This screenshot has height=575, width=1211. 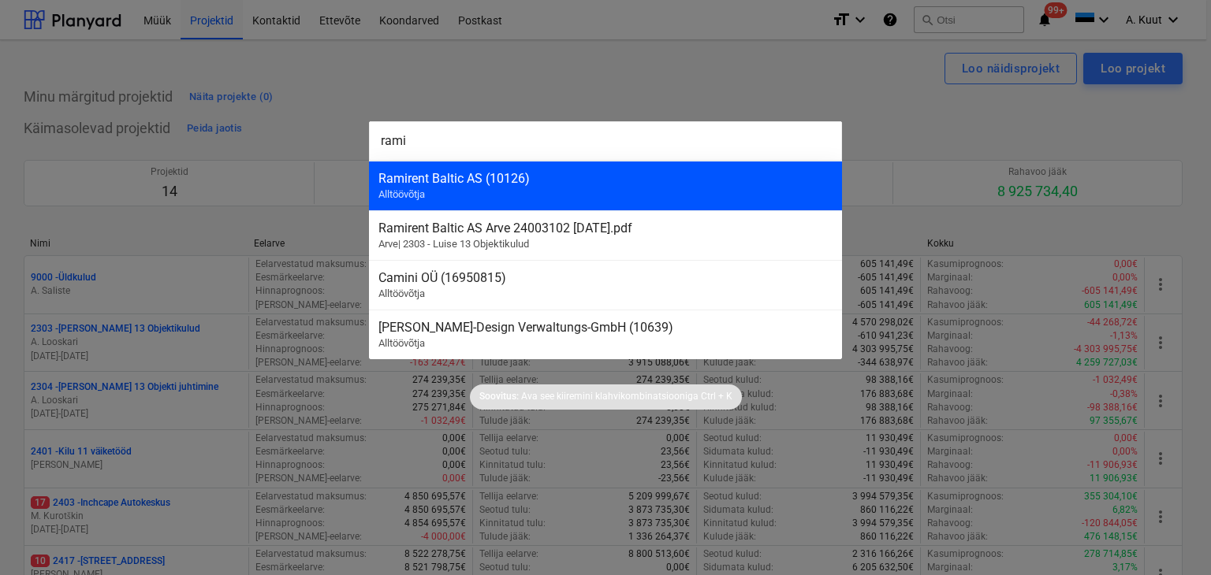 What do you see at coordinates (605, 397) in the screenshot?
I see `div: Soovitus:Ava see kiiremini klahvikombinatsioonigaCtrl + K` at bounding box center [605, 397].